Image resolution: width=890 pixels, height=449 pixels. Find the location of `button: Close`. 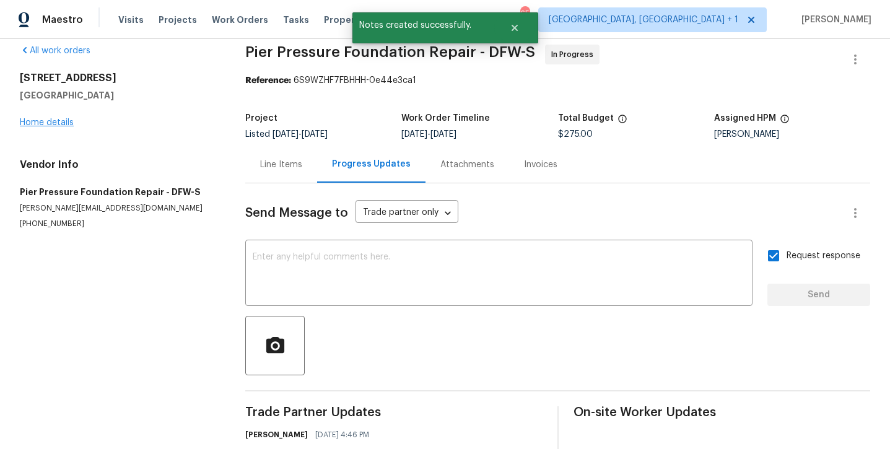

button: Close is located at coordinates (515, 28).